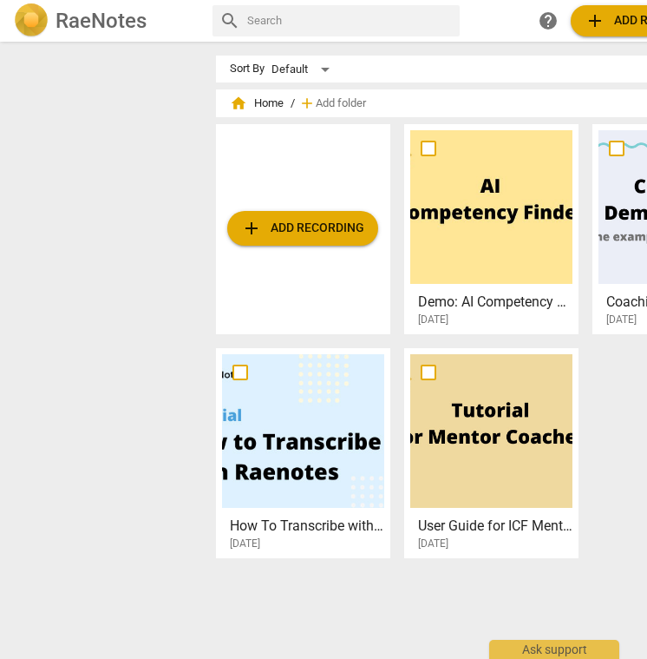 The width and height of the screenshot is (647, 659). What do you see at coordinates (230, 21) in the screenshot?
I see `span: search` at bounding box center [230, 21].